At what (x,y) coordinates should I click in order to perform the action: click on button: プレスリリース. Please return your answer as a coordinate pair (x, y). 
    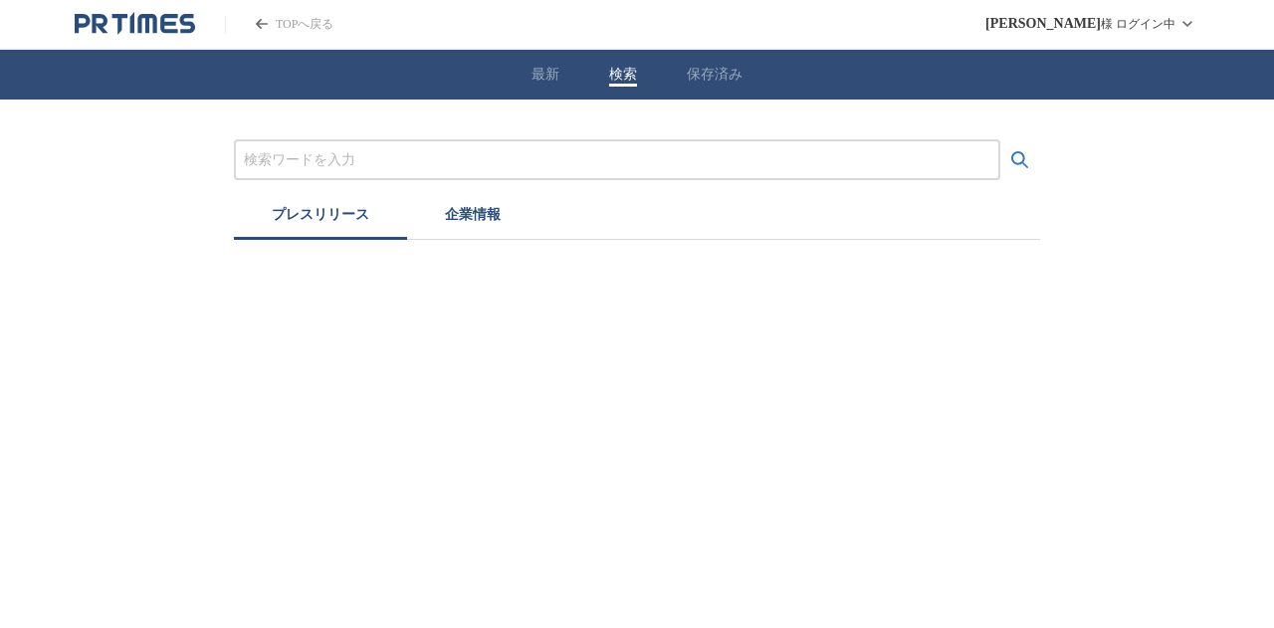
    Looking at the image, I should click on (321, 218).